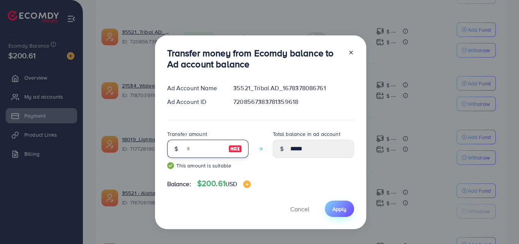  What do you see at coordinates (339, 209) in the screenshot?
I see `span: Apply` at bounding box center [339, 209].